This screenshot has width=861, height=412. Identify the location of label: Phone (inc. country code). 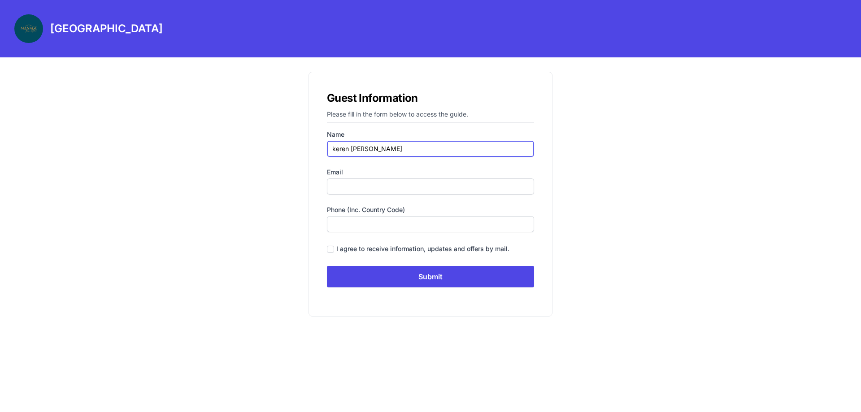
(431, 210).